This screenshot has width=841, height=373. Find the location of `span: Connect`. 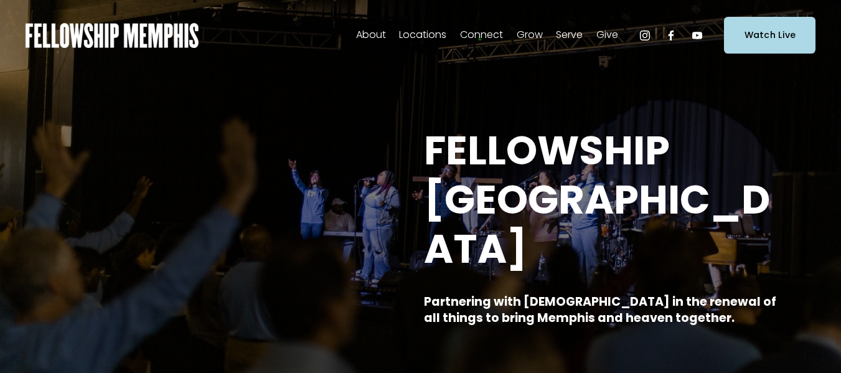

span: Connect is located at coordinates (481, 35).